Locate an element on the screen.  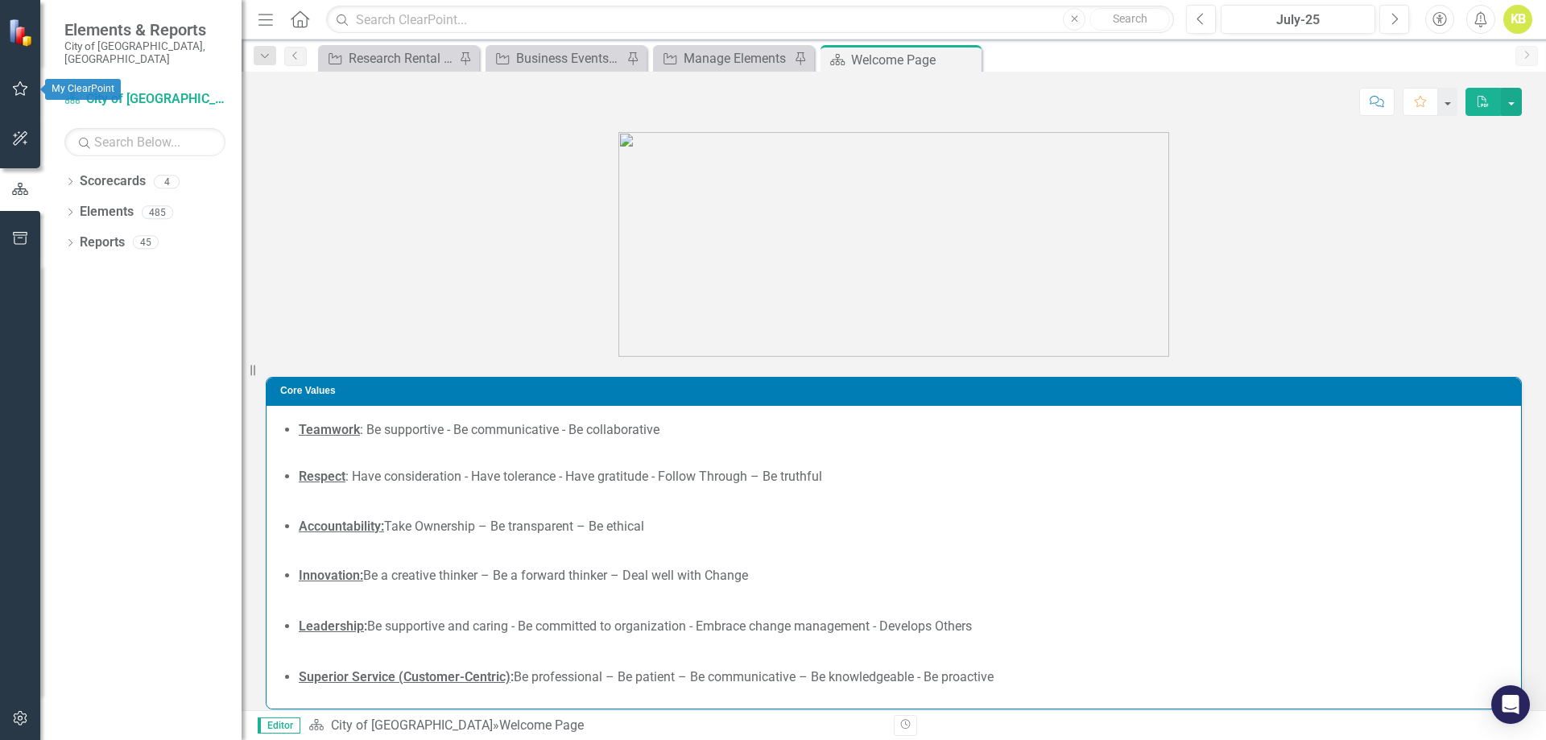
li: : Be supportive - Be communicative - Be collaborative is located at coordinates (902, 430).